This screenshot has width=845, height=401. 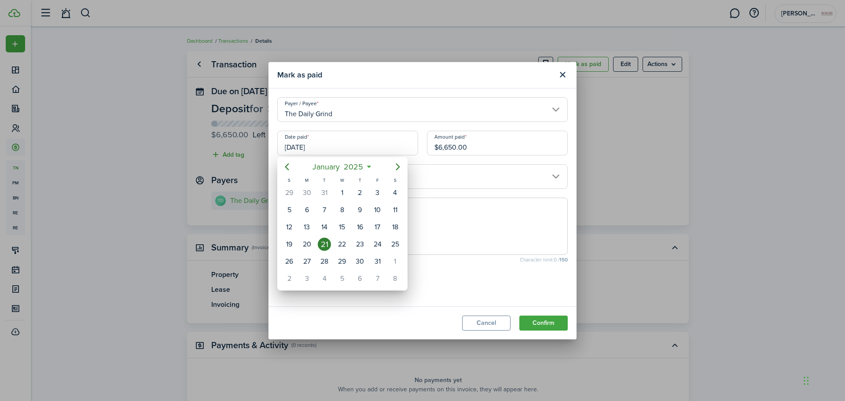 I want to click on div: Tuesday, December 31, 2024, so click(x=324, y=193).